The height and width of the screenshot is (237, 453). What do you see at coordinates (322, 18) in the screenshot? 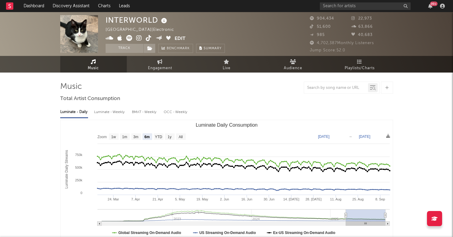
I see `span: 904,434` at bounding box center [322, 18].